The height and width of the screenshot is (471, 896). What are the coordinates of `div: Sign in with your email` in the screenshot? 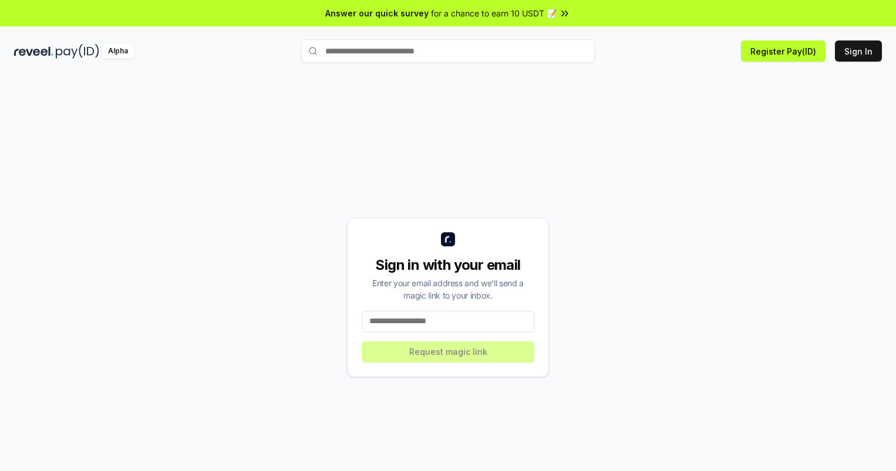 It's located at (448, 265).